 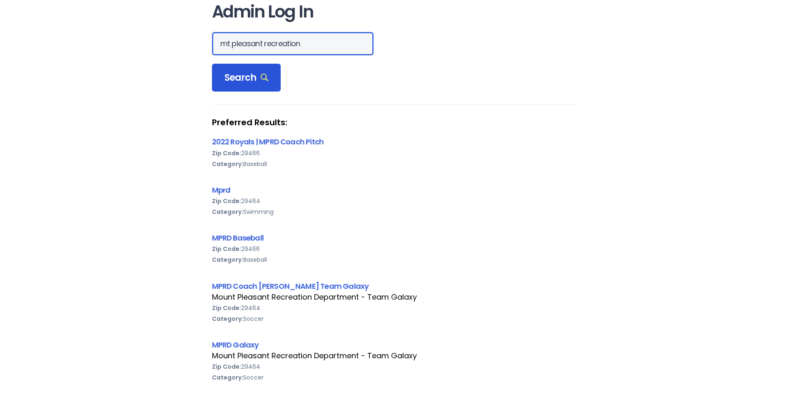 What do you see at coordinates (246, 78) in the screenshot?
I see `div: Search` at bounding box center [246, 78].